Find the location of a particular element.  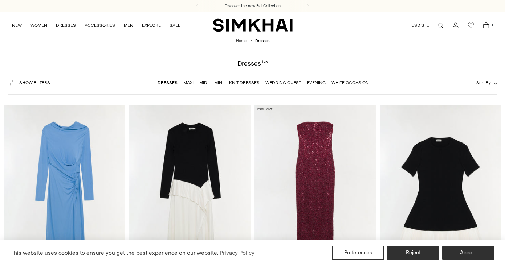

a: Open cart modal is located at coordinates (486, 25).